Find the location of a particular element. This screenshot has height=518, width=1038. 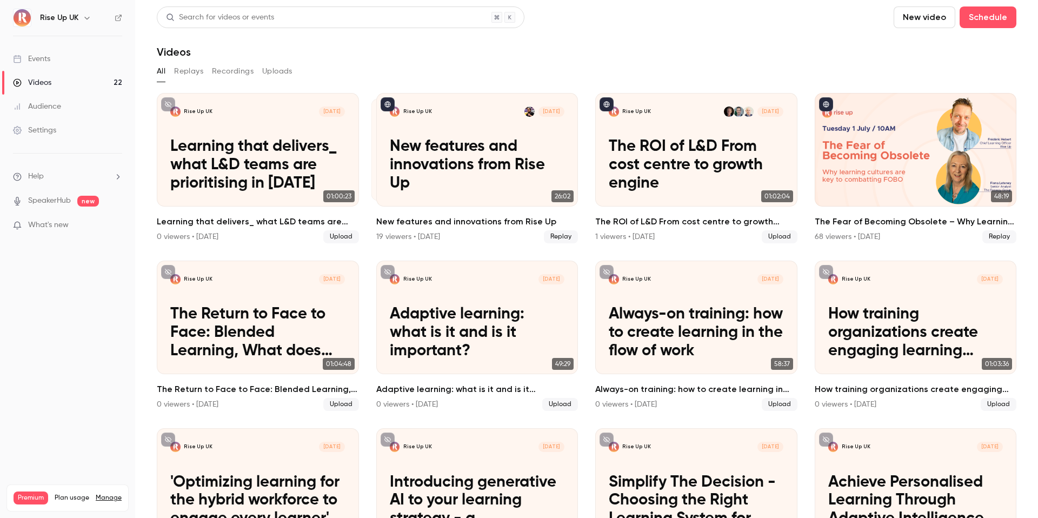

li: New features and innovations from Rise Up is located at coordinates (478, 168).